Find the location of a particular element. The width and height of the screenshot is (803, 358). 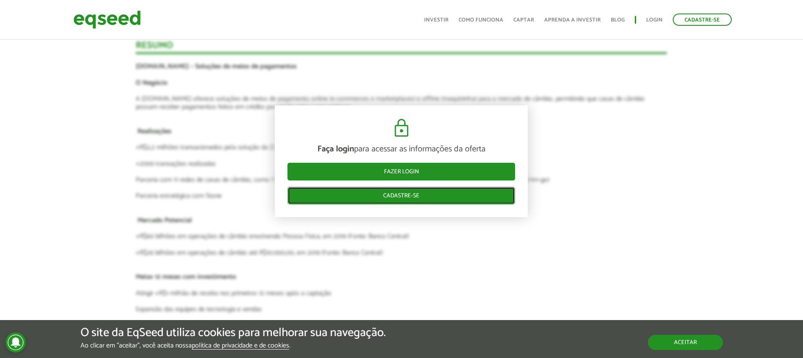

a: Como funciona is located at coordinates (481, 20).